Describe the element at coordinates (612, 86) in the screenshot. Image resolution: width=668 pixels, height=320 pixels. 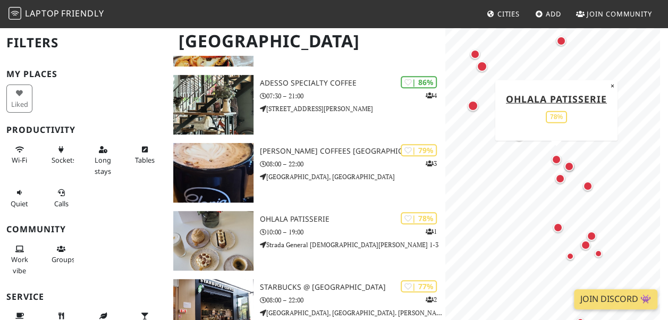
I see `button: Close popup` at that location.